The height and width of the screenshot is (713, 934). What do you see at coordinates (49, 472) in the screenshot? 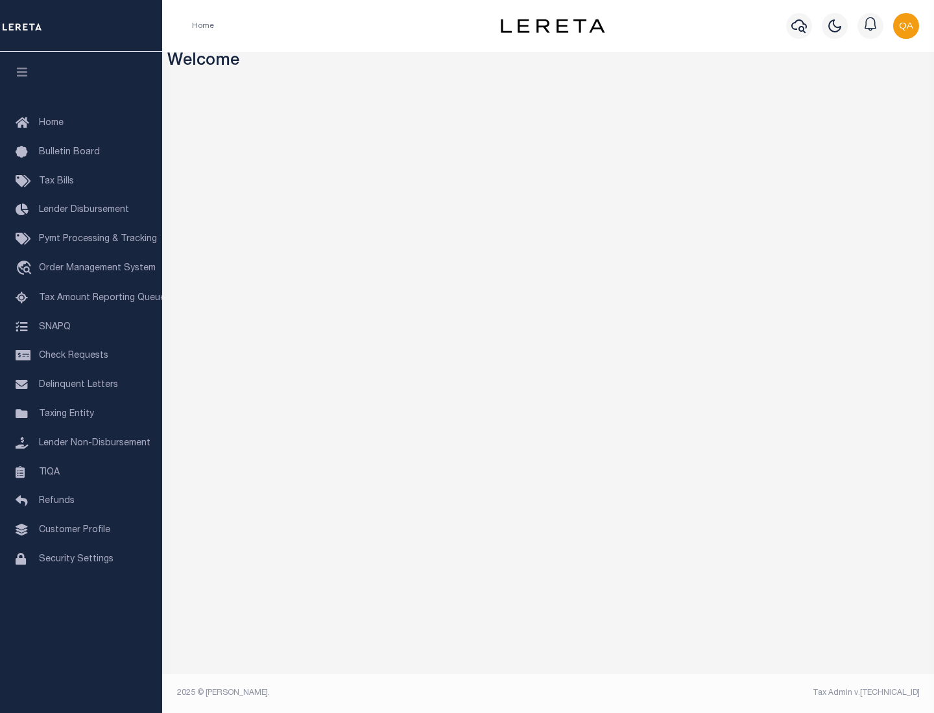
I see `span: TIQA` at bounding box center [49, 472].